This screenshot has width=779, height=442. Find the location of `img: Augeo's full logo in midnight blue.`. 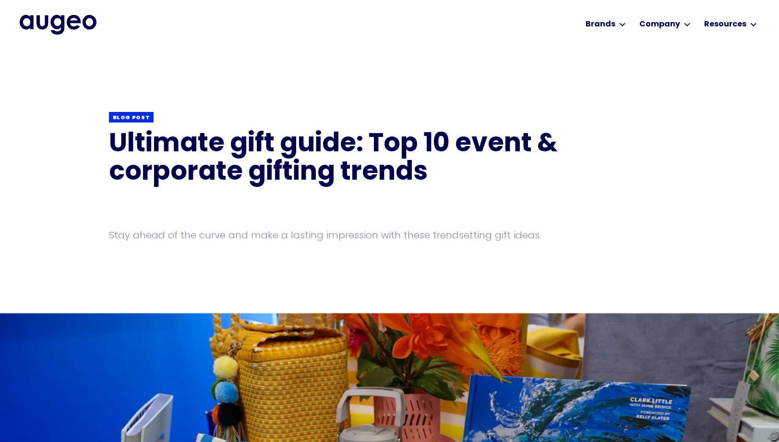

img: Augeo's full logo in midnight blue. is located at coordinates (58, 24).